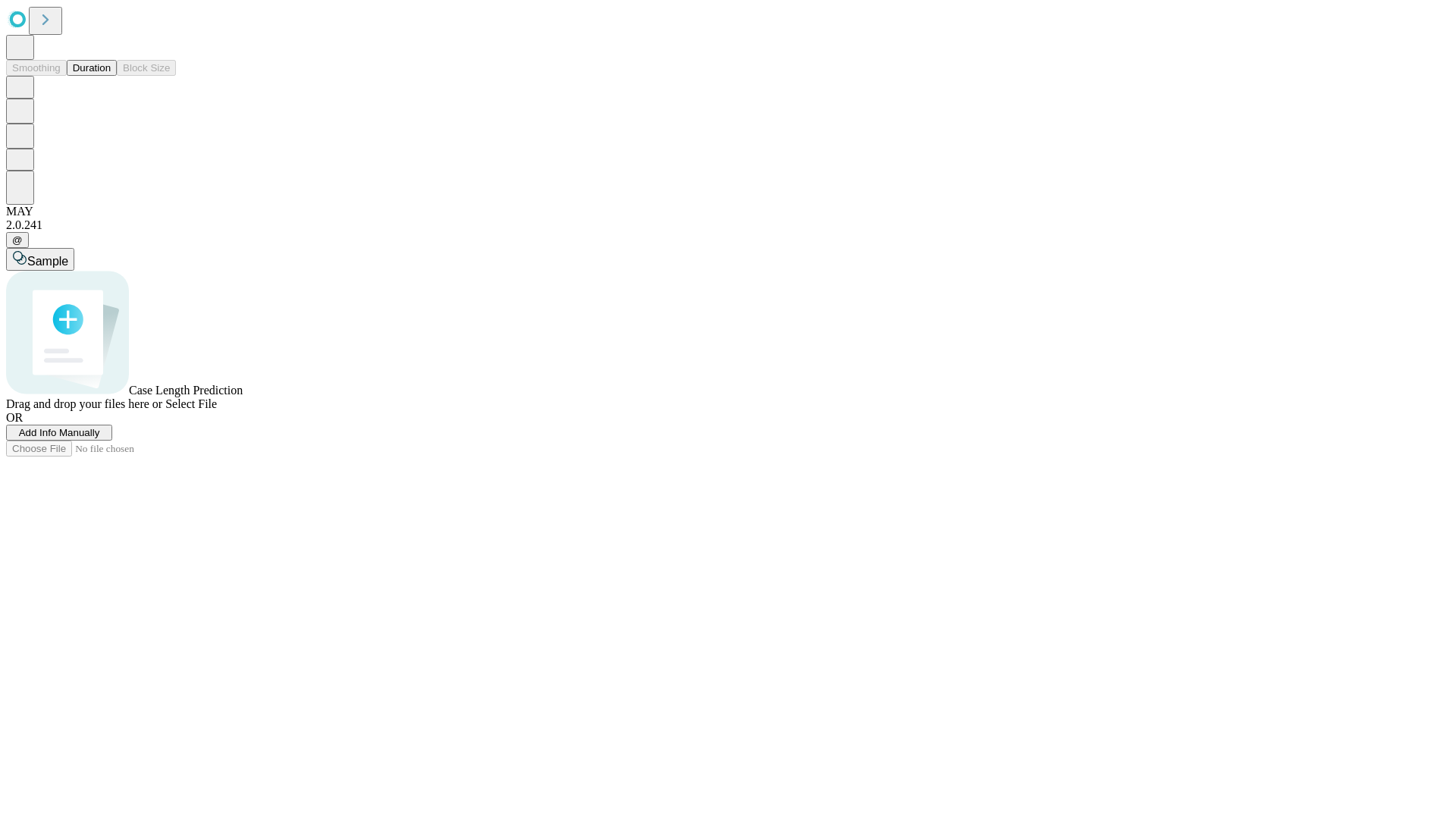 This screenshot has width=1456, height=819. I want to click on div: 2.0.241, so click(728, 225).